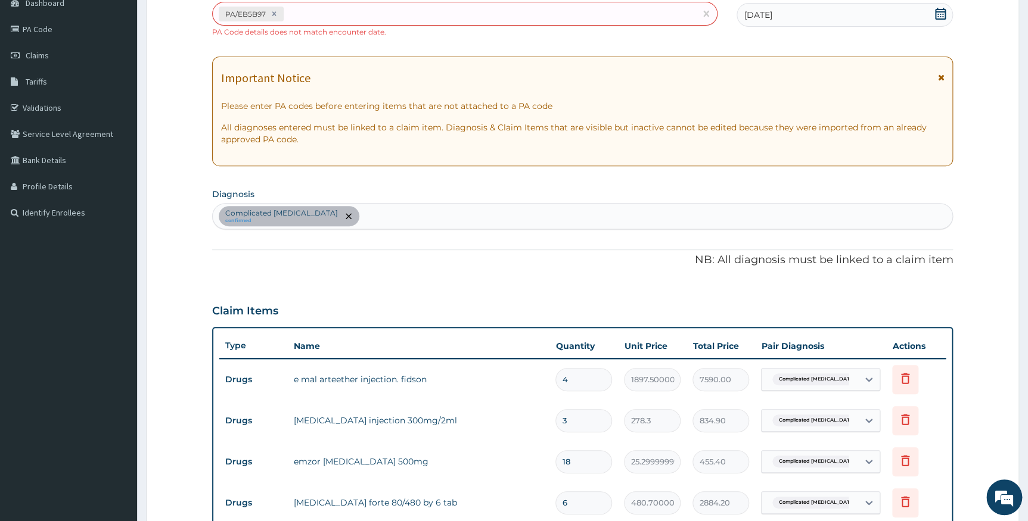 Image resolution: width=1028 pixels, height=521 pixels. What do you see at coordinates (131, 74) in the screenshot?
I see `div: Chat with us now` at bounding box center [131, 74].